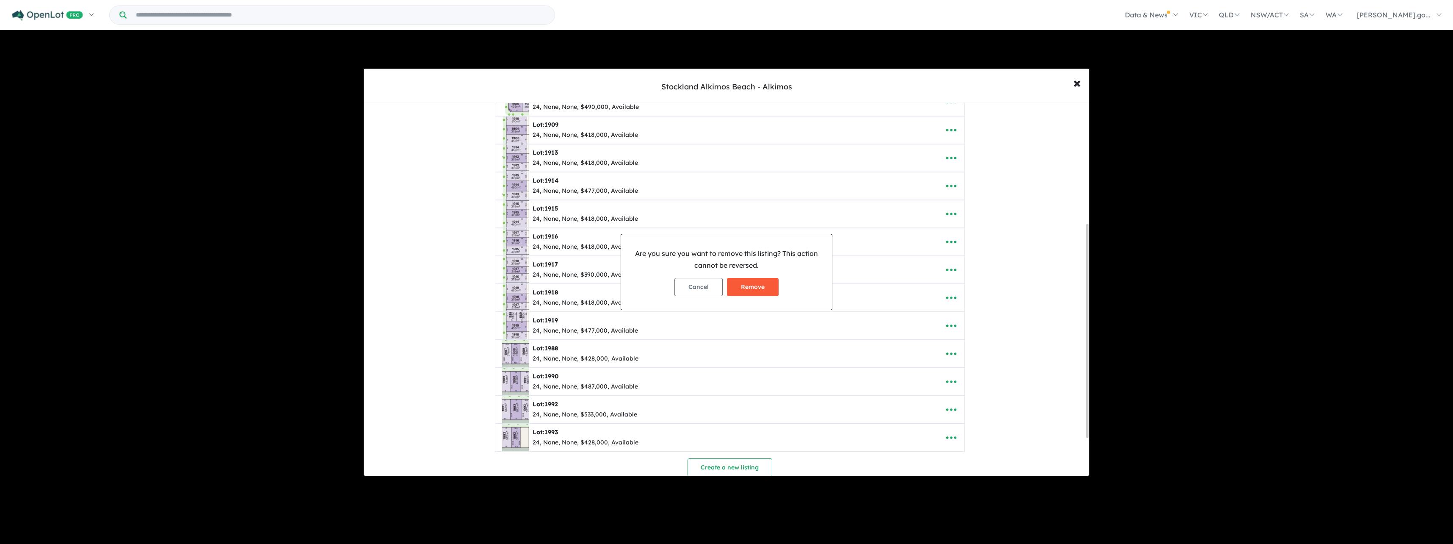 The width and height of the screenshot is (1453, 544). What do you see at coordinates (753, 287) in the screenshot?
I see `button: Remove` at bounding box center [753, 287].